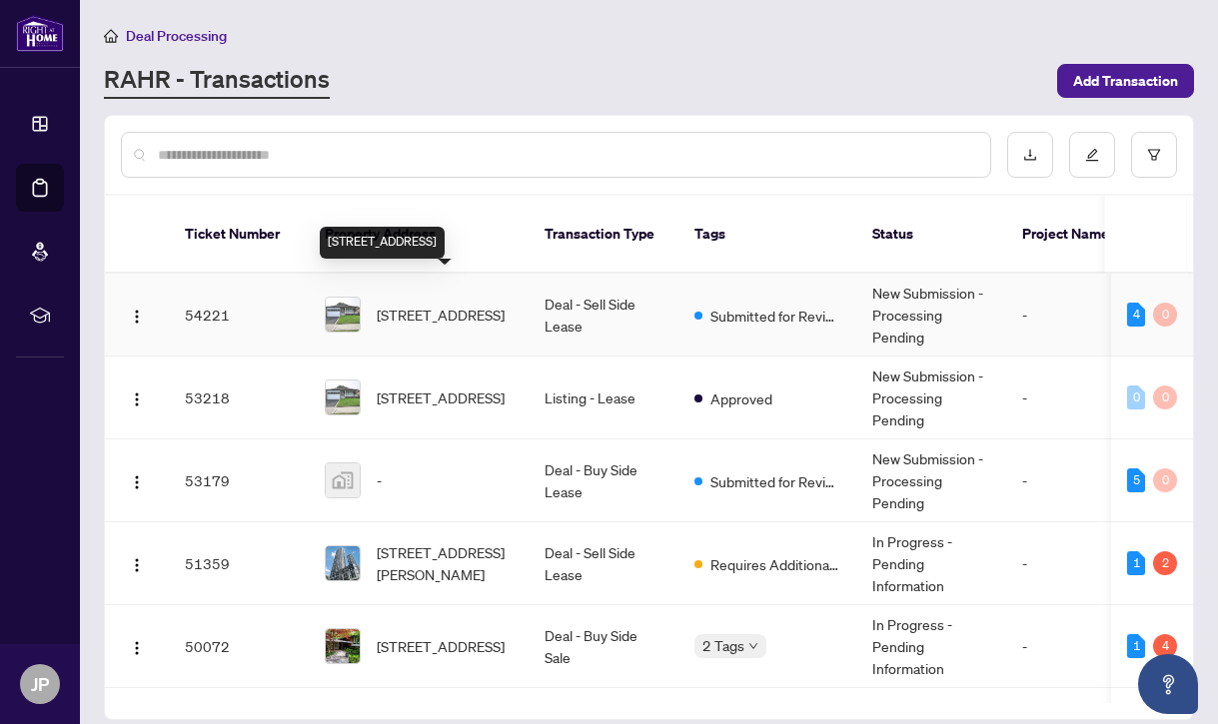  What do you see at coordinates (603, 398) in the screenshot?
I see `td: Listing - Lease` at bounding box center [603, 398].